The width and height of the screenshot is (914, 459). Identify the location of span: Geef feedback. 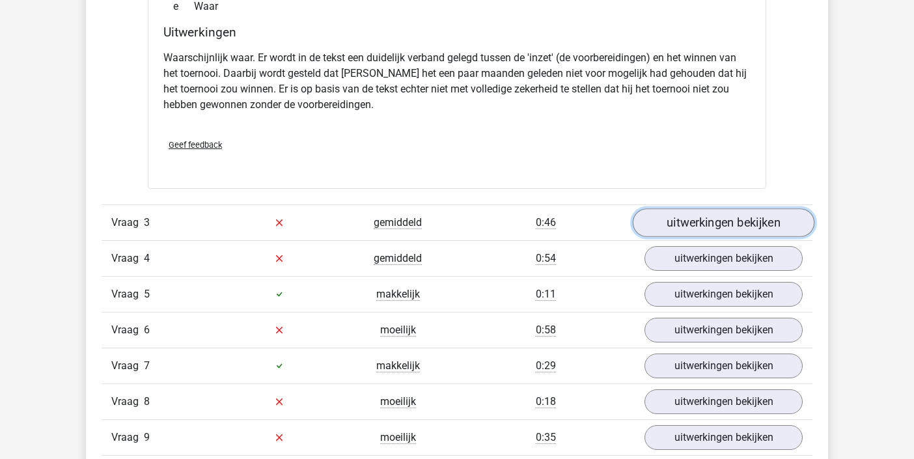
(195, 145).